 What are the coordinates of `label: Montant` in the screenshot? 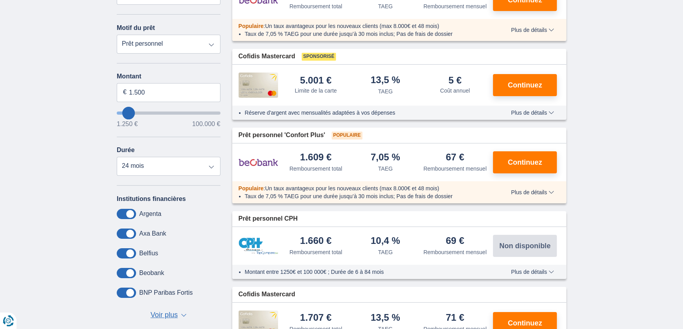 It's located at (168, 76).